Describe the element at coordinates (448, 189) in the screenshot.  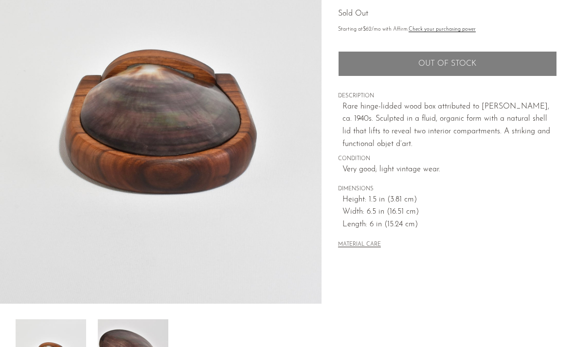
I see `span: DIMENSIONS` at that location.